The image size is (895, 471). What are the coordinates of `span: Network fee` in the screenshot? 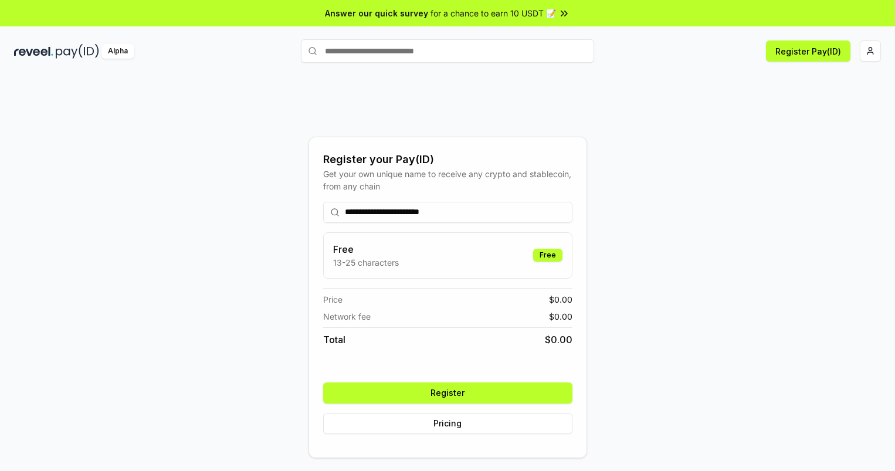 It's located at (347, 316).